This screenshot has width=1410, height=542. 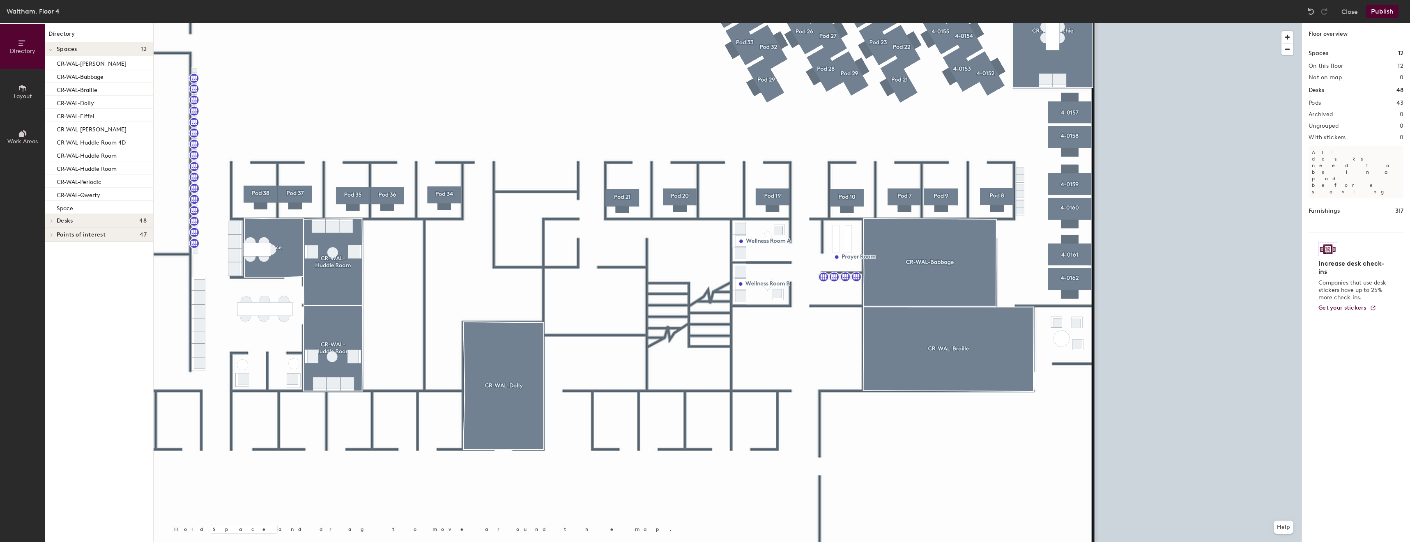 What do you see at coordinates (23, 51) in the screenshot?
I see `span: Directory` at bounding box center [23, 51].